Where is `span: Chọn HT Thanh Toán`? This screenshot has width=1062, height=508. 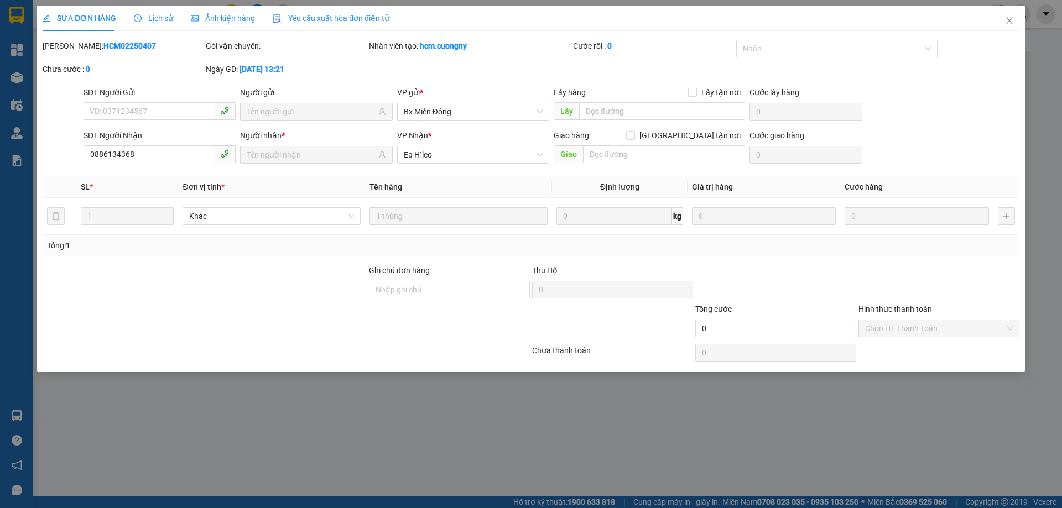
span: Chọn HT Thanh Toán is located at coordinates (939, 329).